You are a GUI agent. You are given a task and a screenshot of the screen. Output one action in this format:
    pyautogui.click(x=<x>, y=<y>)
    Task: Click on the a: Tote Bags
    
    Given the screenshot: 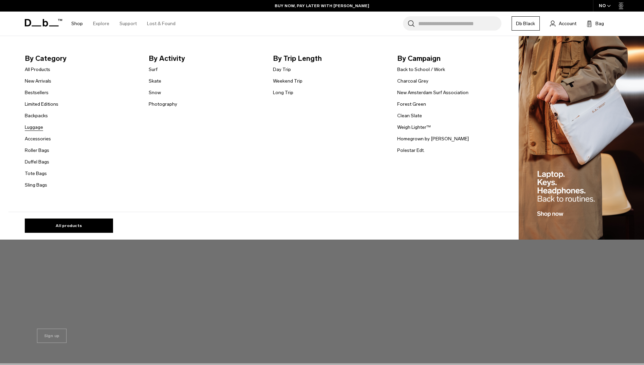 What is the action you would take?
    pyautogui.click(x=36, y=173)
    